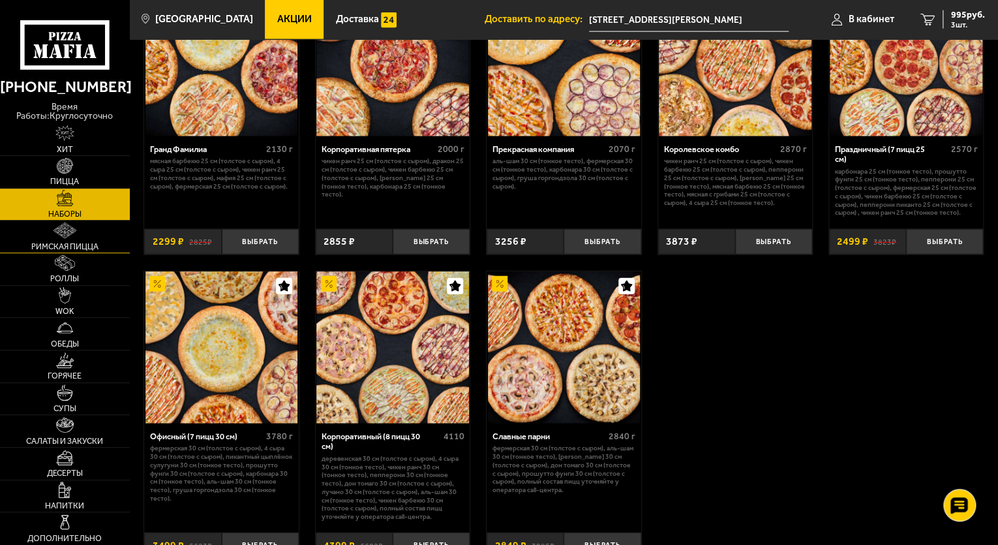 This screenshot has width=998, height=545. What do you see at coordinates (206, 436) in the screenshot?
I see `div: Офисный (7 пицц 30 см)` at bounding box center [206, 436].